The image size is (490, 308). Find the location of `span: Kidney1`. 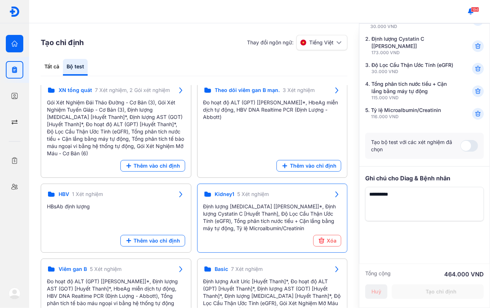

span: Kidney1 is located at coordinates (225, 194).